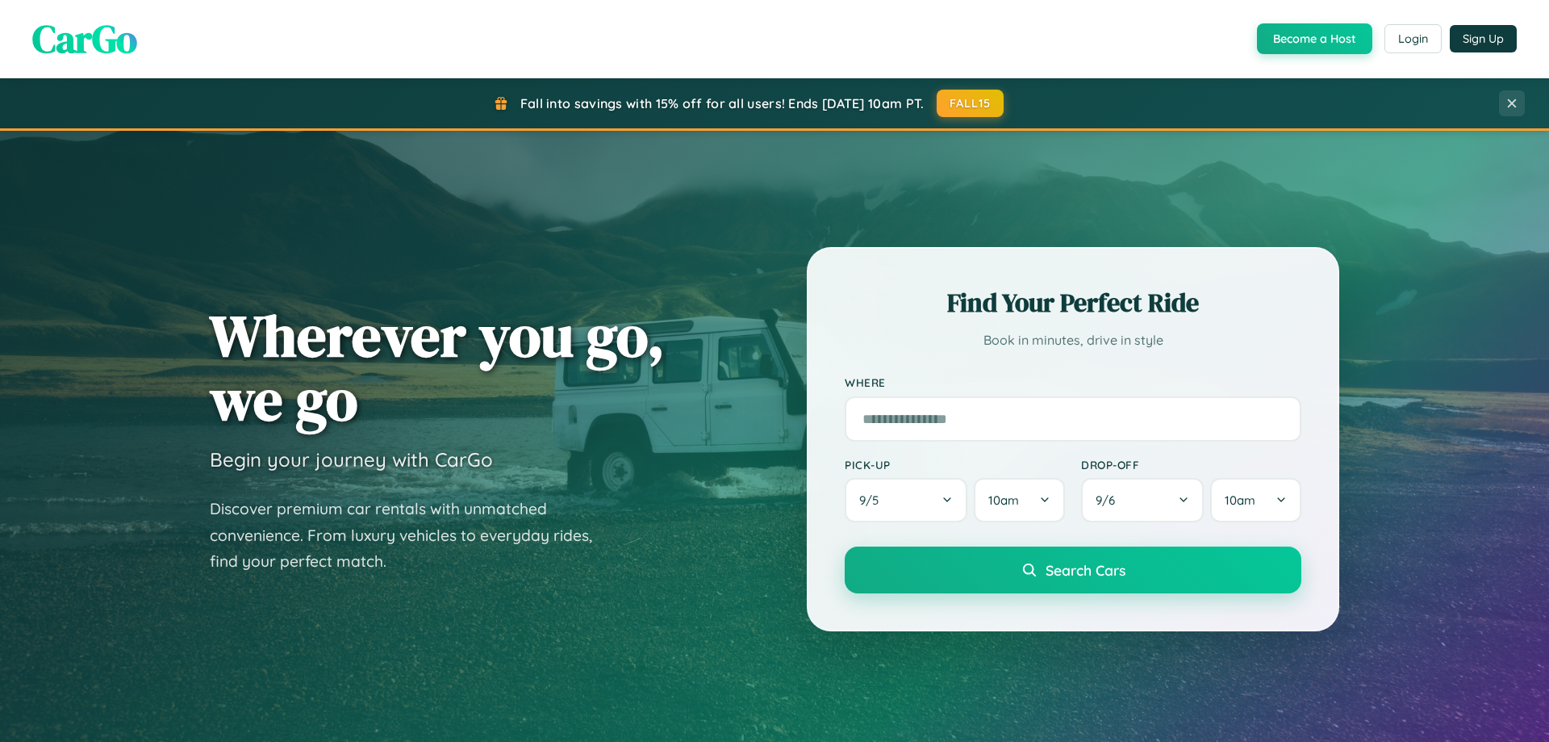  I want to click on button: 9/5, so click(906, 499).